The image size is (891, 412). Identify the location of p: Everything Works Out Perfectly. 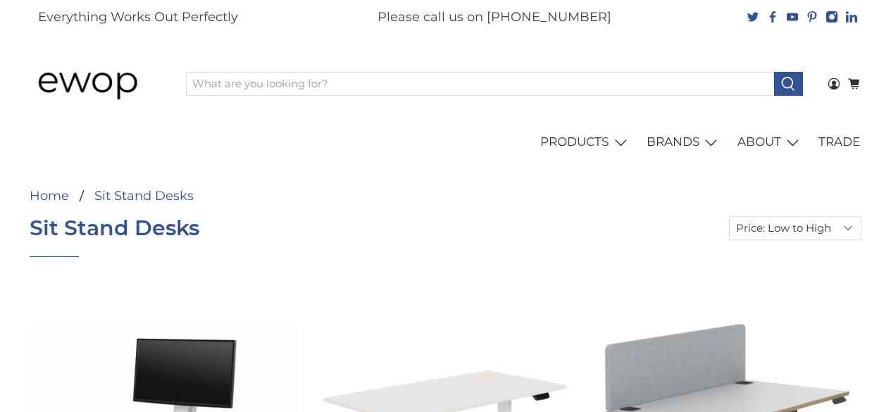
(138, 17).